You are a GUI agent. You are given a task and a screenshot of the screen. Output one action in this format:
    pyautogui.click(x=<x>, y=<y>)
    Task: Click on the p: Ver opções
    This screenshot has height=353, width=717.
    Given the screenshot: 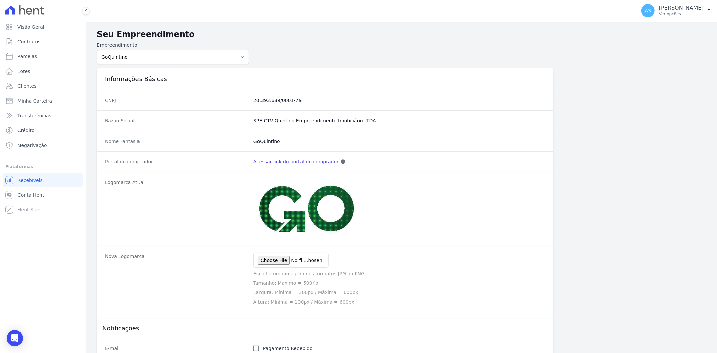 What is the action you would take?
    pyautogui.click(x=681, y=14)
    